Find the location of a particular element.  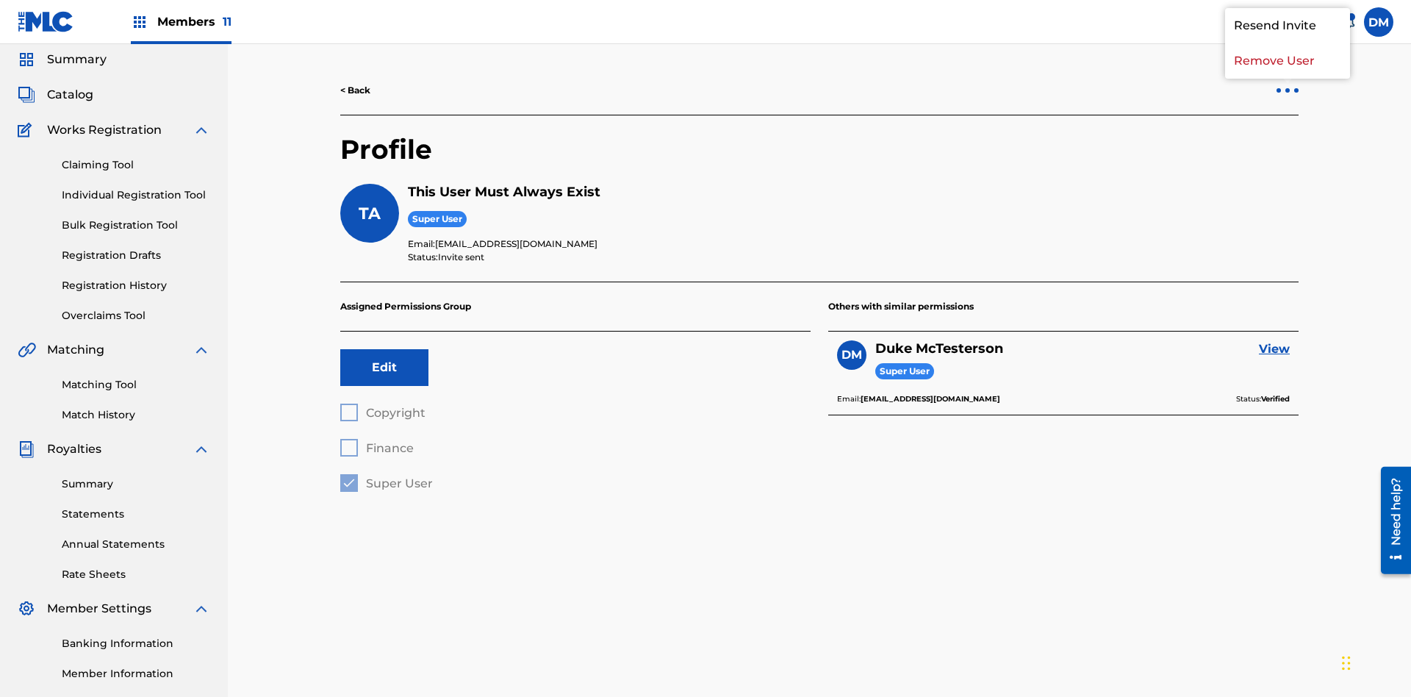

a: SummarySummary is located at coordinates (62, 60).